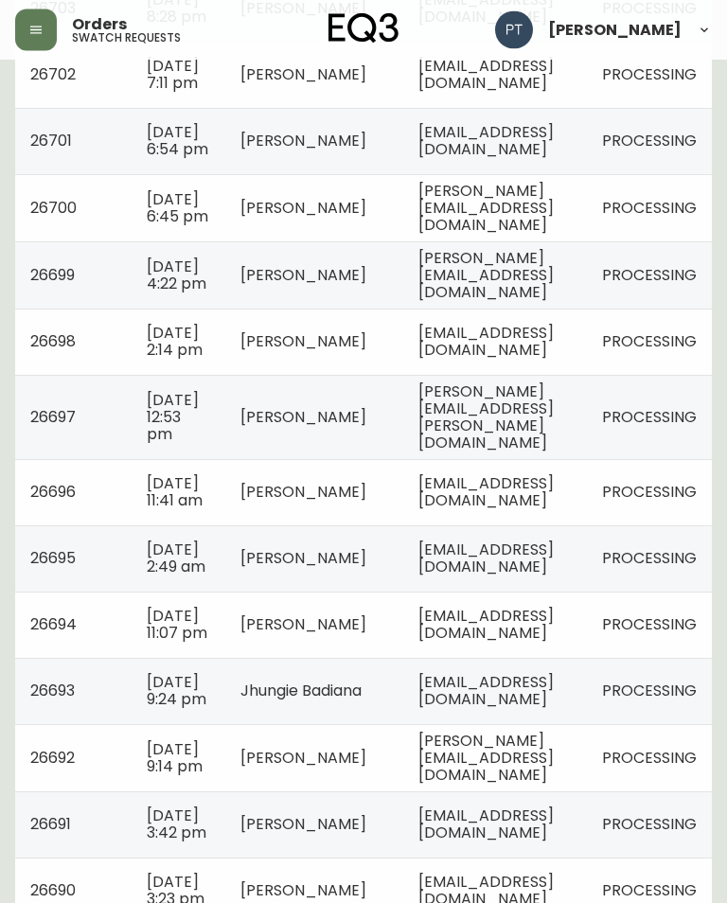 The image size is (727, 903). What do you see at coordinates (53, 624) in the screenshot?
I see `span: 26694` at bounding box center [53, 624].